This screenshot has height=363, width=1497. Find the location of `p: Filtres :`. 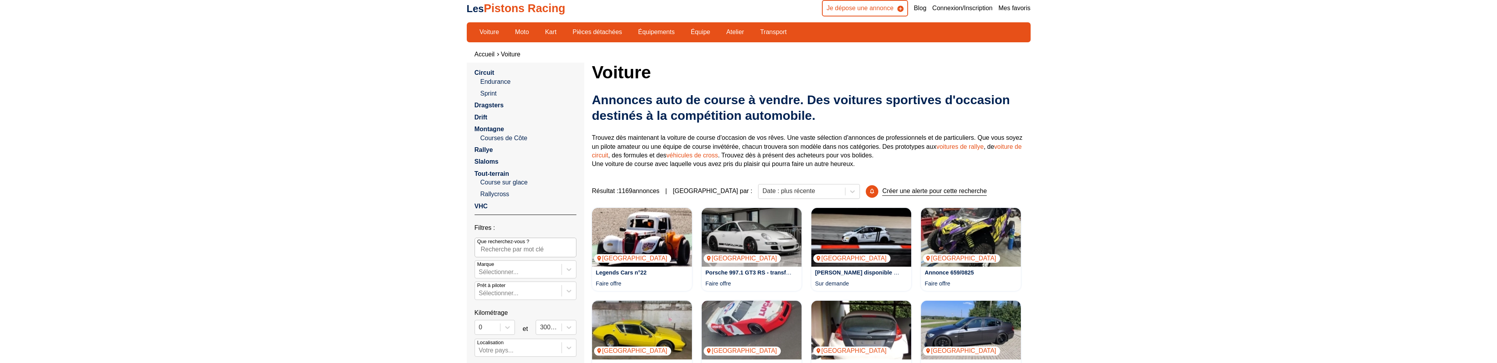

p: Filtres : is located at coordinates (526, 228).